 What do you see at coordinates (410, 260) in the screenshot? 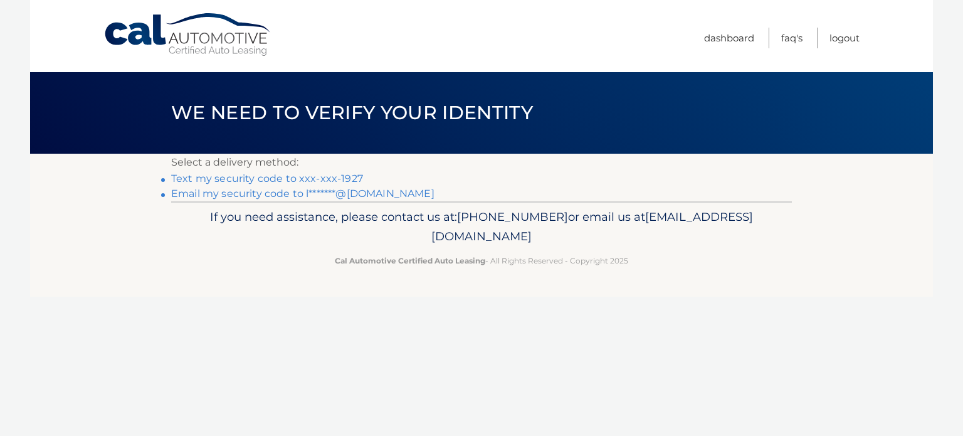
I see `strong: Cal Automotive Certified Auto Leasing` at bounding box center [410, 260].